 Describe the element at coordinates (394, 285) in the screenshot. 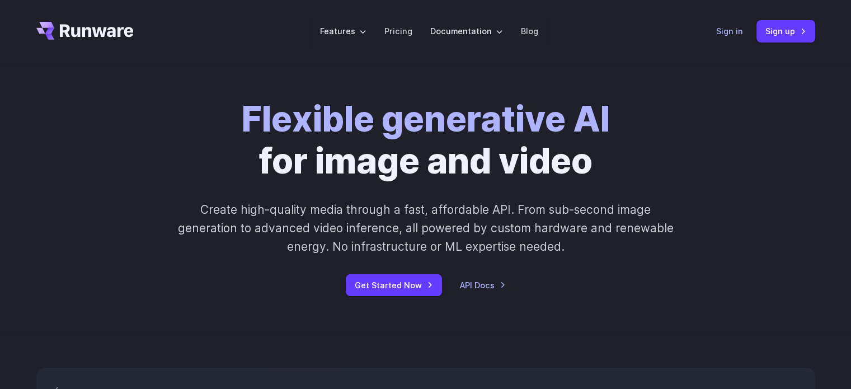

I see `a: Get Started Now` at that location.